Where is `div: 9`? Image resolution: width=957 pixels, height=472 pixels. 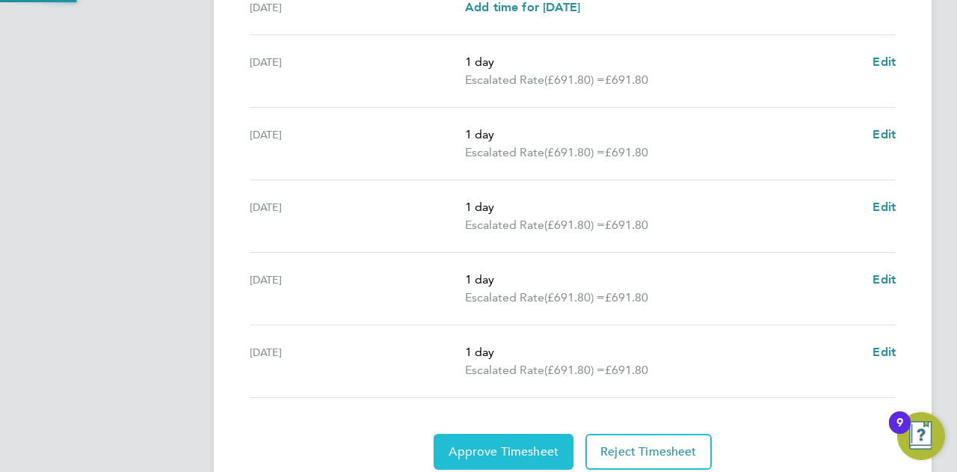 div: 9 is located at coordinates (899, 432).